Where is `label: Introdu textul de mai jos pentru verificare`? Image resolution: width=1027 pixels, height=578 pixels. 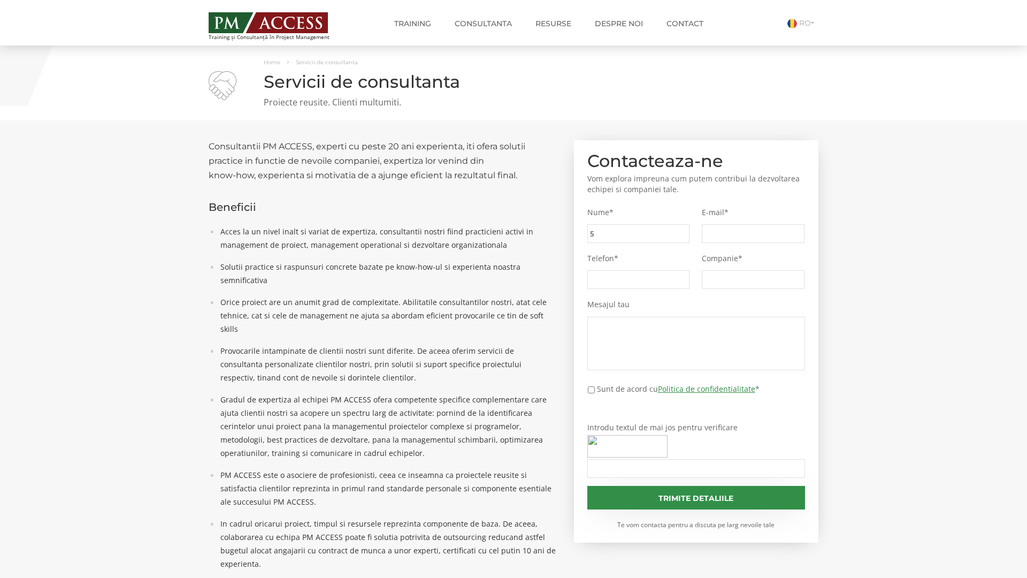
label: Introdu textul de mai jos pentru verificare is located at coordinates (697, 427).